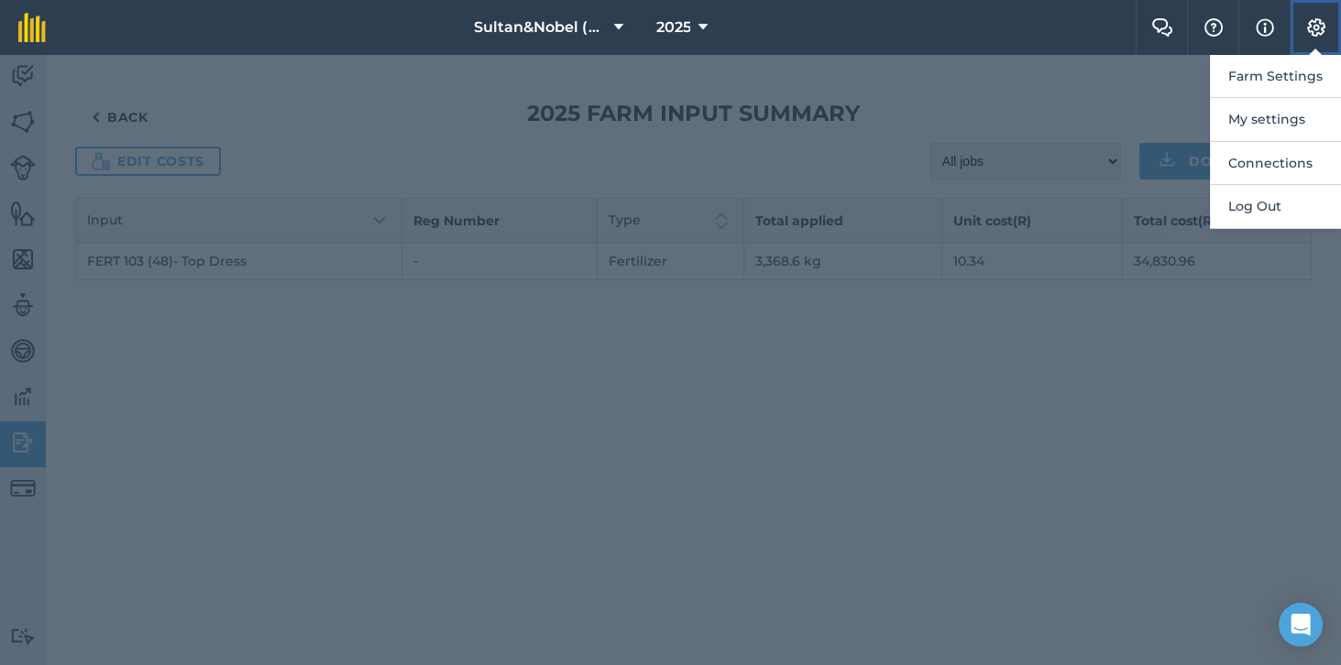  What do you see at coordinates (32, 27) in the screenshot?
I see `img: fieldmargin Logo` at bounding box center [32, 27].